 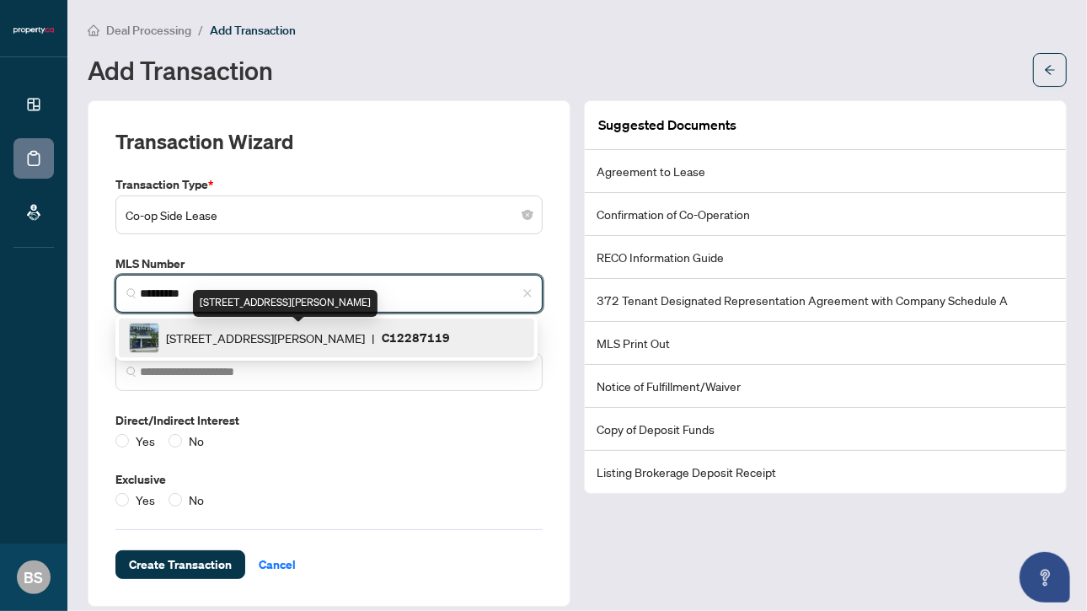 I want to click on button: Create Transaction, so click(x=180, y=564).